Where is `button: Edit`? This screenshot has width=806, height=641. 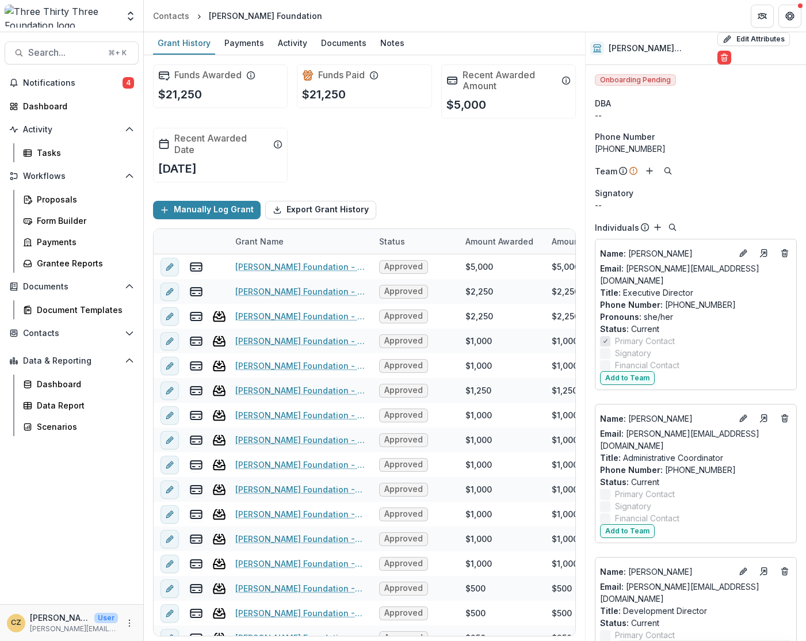
button: Edit is located at coordinates (744, 418).